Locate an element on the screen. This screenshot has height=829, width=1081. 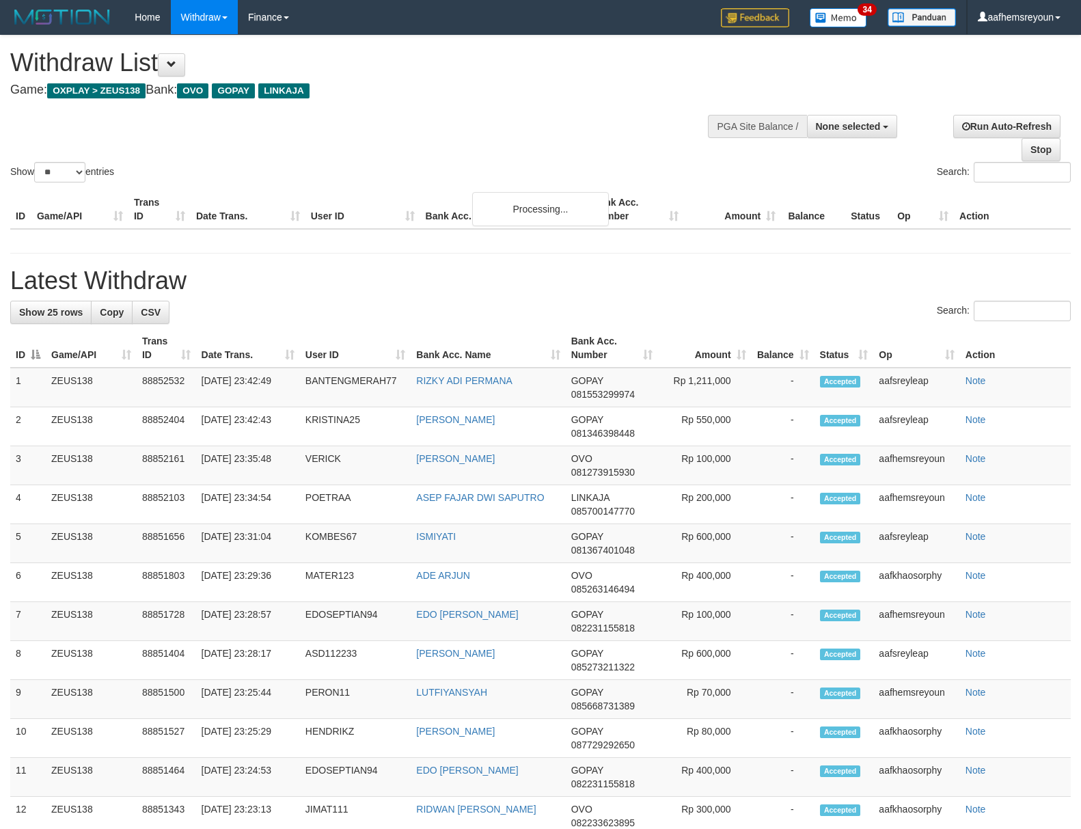
span: Copy 087729292650 to clipboard is located at coordinates (603, 745).